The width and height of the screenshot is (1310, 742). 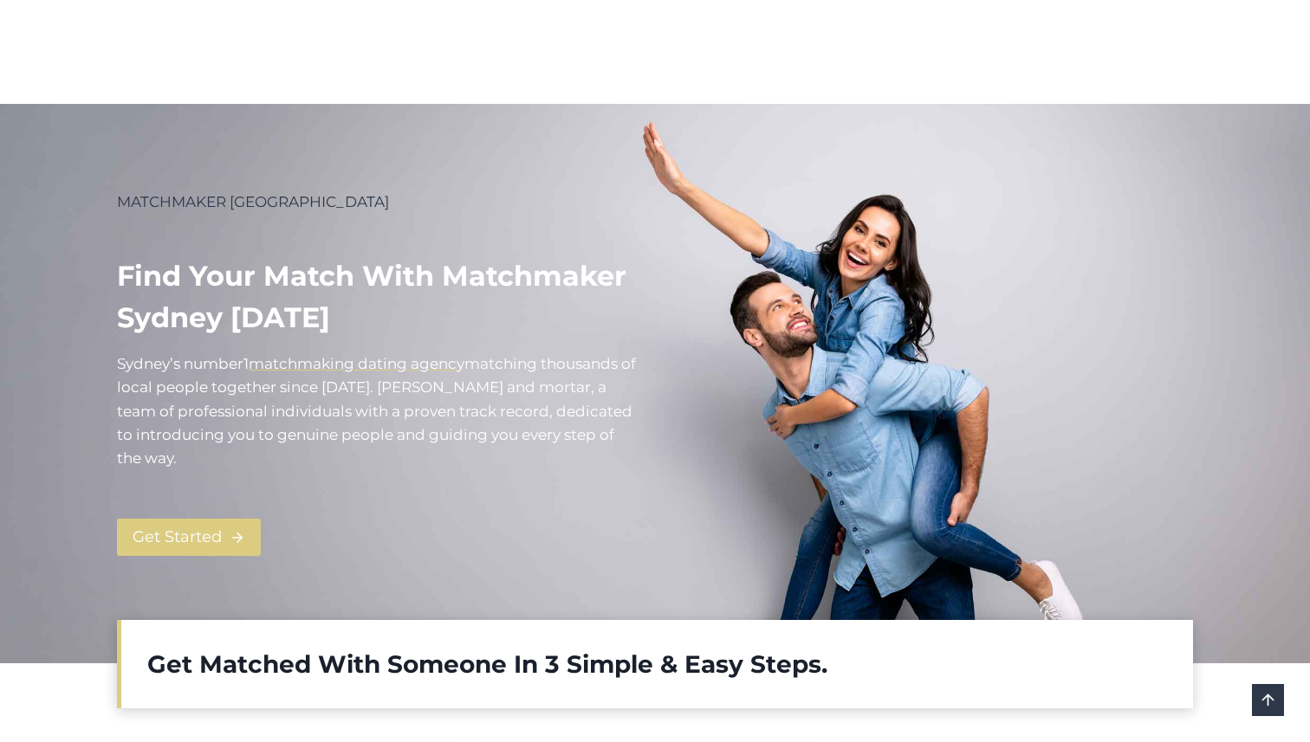 What do you see at coordinates (189, 537) in the screenshot?
I see `a: Get Started` at bounding box center [189, 537].